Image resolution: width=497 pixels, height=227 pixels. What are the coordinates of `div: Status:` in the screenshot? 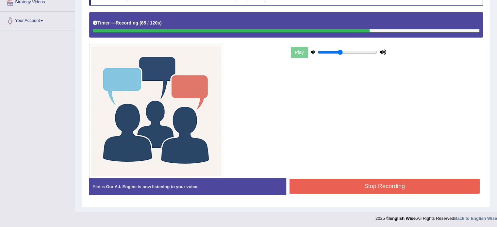 It's located at (188, 187).